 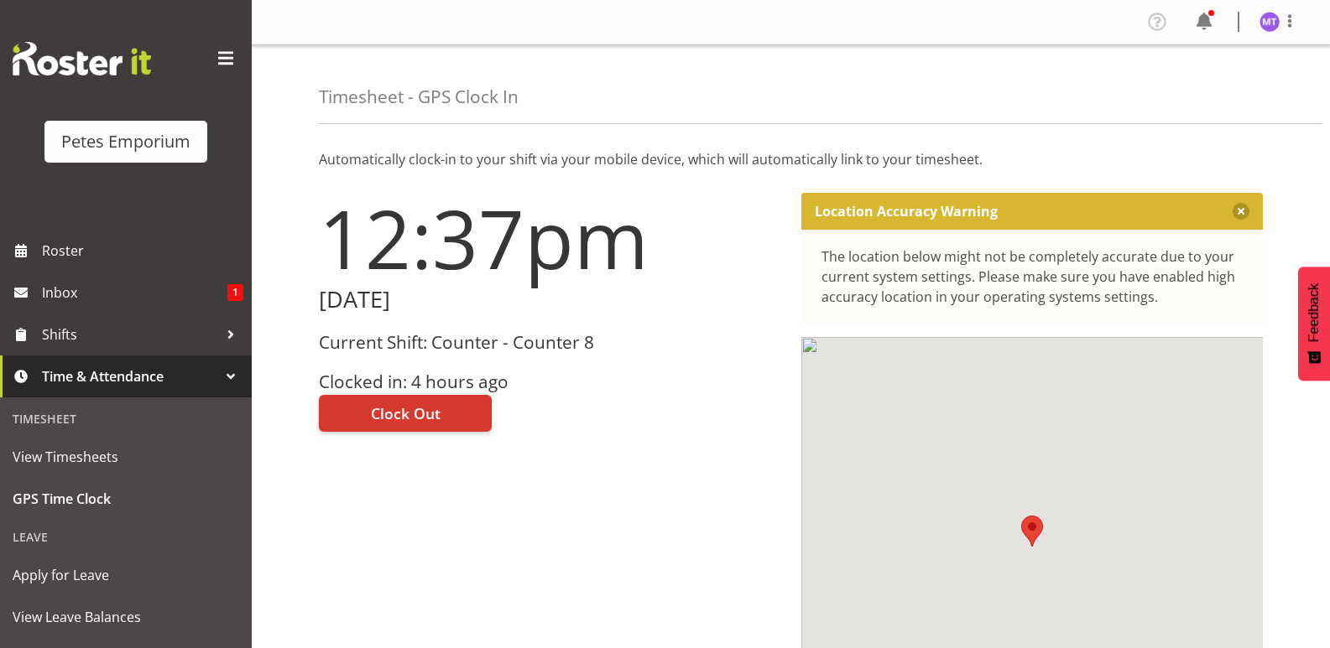 I want to click on h4: Timesheet - GPS Clock In, so click(x=419, y=96).